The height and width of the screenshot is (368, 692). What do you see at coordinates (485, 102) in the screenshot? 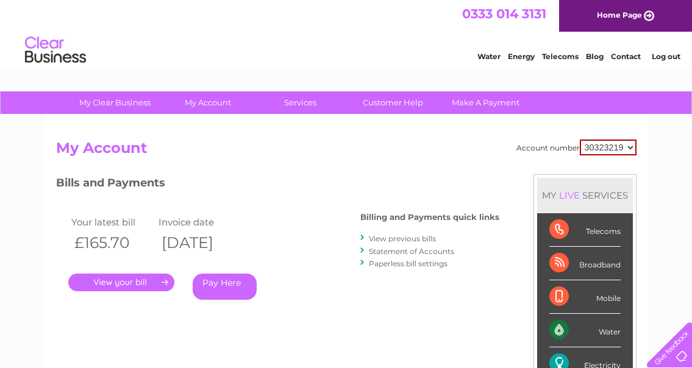
I see `a: Make A Payment` at bounding box center [485, 102].